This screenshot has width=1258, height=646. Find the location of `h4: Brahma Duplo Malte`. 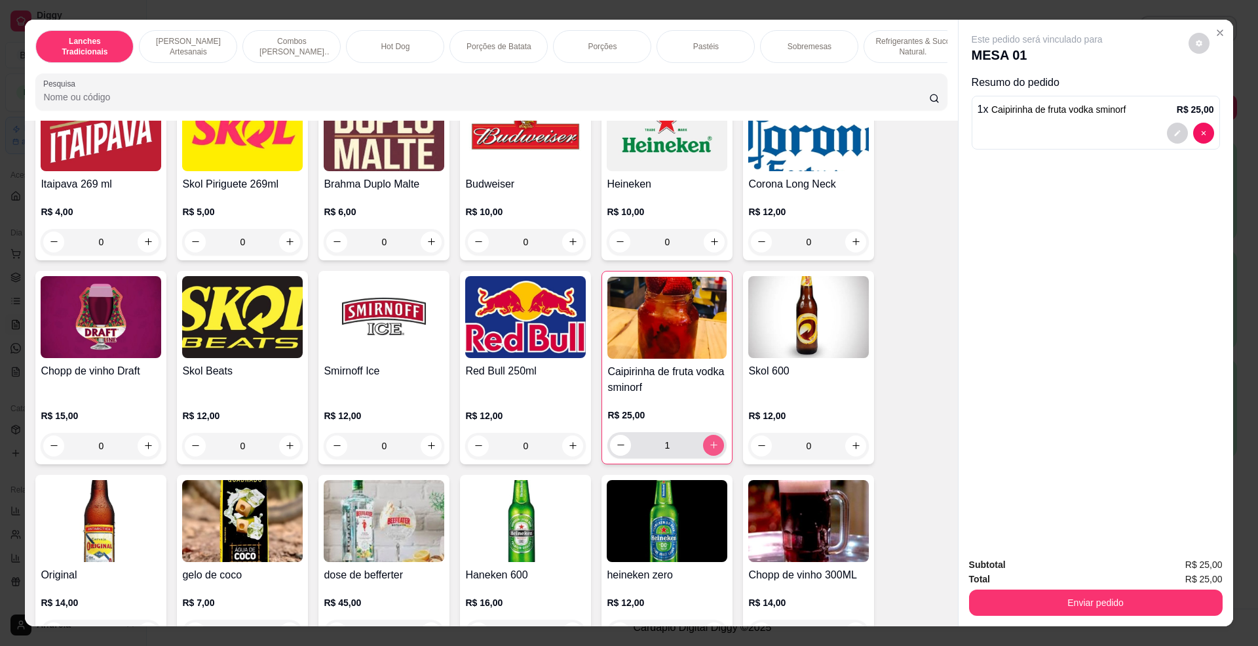

h4: Brahma Duplo Malte is located at coordinates (384, 184).